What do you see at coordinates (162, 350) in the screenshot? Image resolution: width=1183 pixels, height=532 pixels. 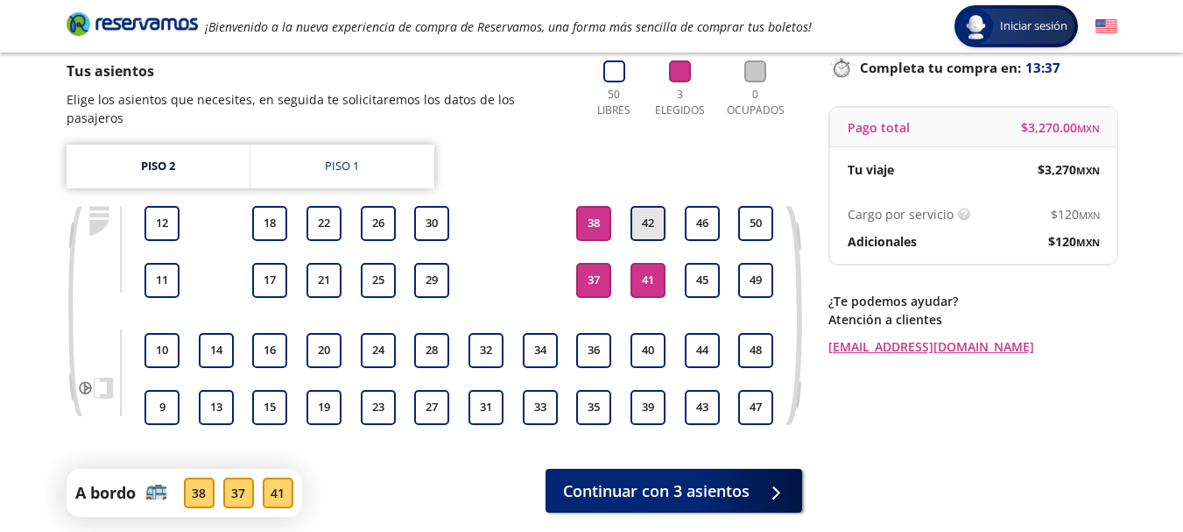 I see `button: 10` at bounding box center [162, 350].